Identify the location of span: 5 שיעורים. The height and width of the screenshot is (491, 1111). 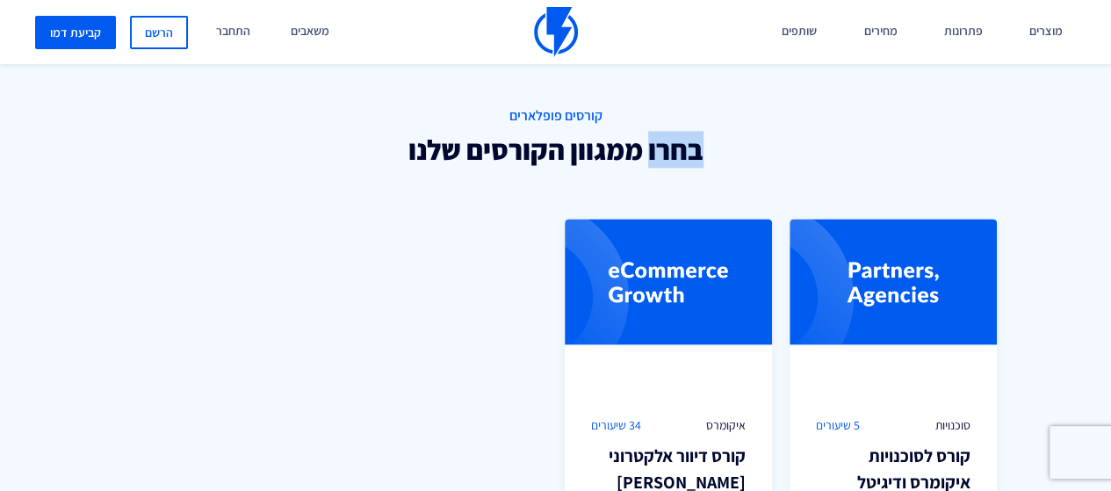
(838, 425).